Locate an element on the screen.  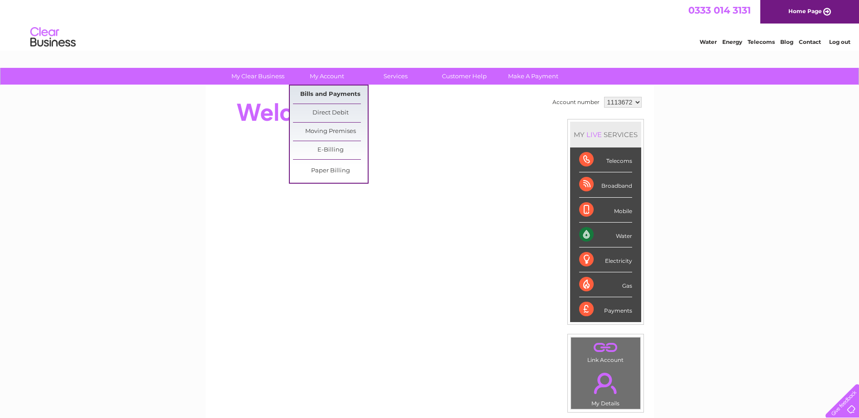
td: My Details is located at coordinates (605, 387).